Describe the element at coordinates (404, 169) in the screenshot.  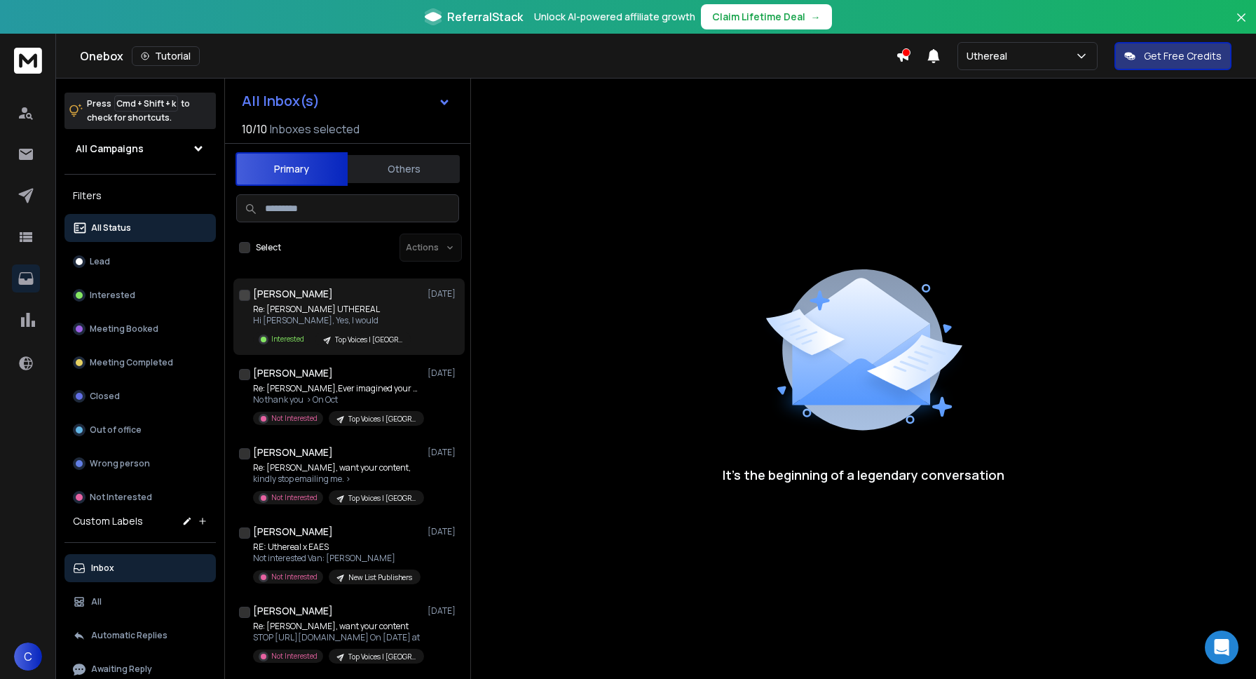
I see `button: Others` at that location.